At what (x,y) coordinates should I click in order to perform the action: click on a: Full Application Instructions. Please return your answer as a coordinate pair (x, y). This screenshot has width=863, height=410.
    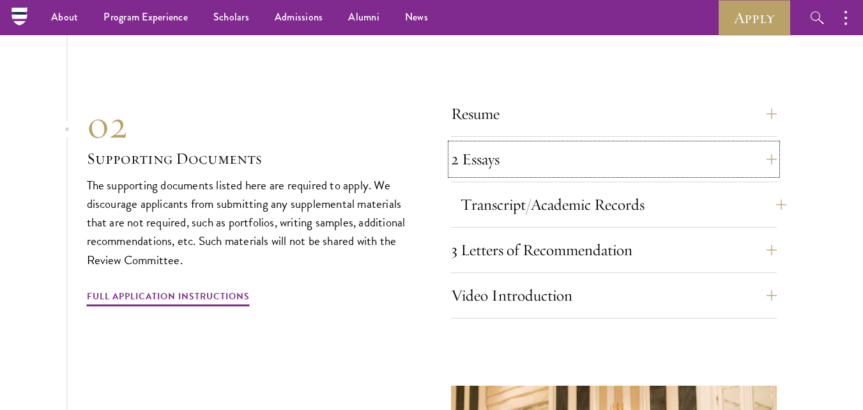
    Looking at the image, I should click on (168, 298).